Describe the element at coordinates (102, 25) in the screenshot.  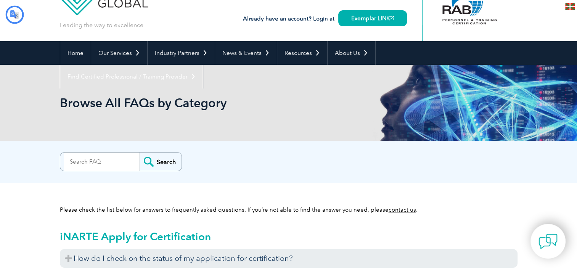
I see `p: Leading the way to excellence` at that location.